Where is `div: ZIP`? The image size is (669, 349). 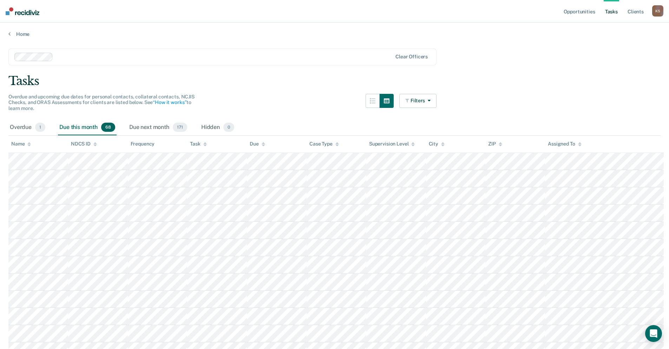 div: ZIP is located at coordinates (495, 144).